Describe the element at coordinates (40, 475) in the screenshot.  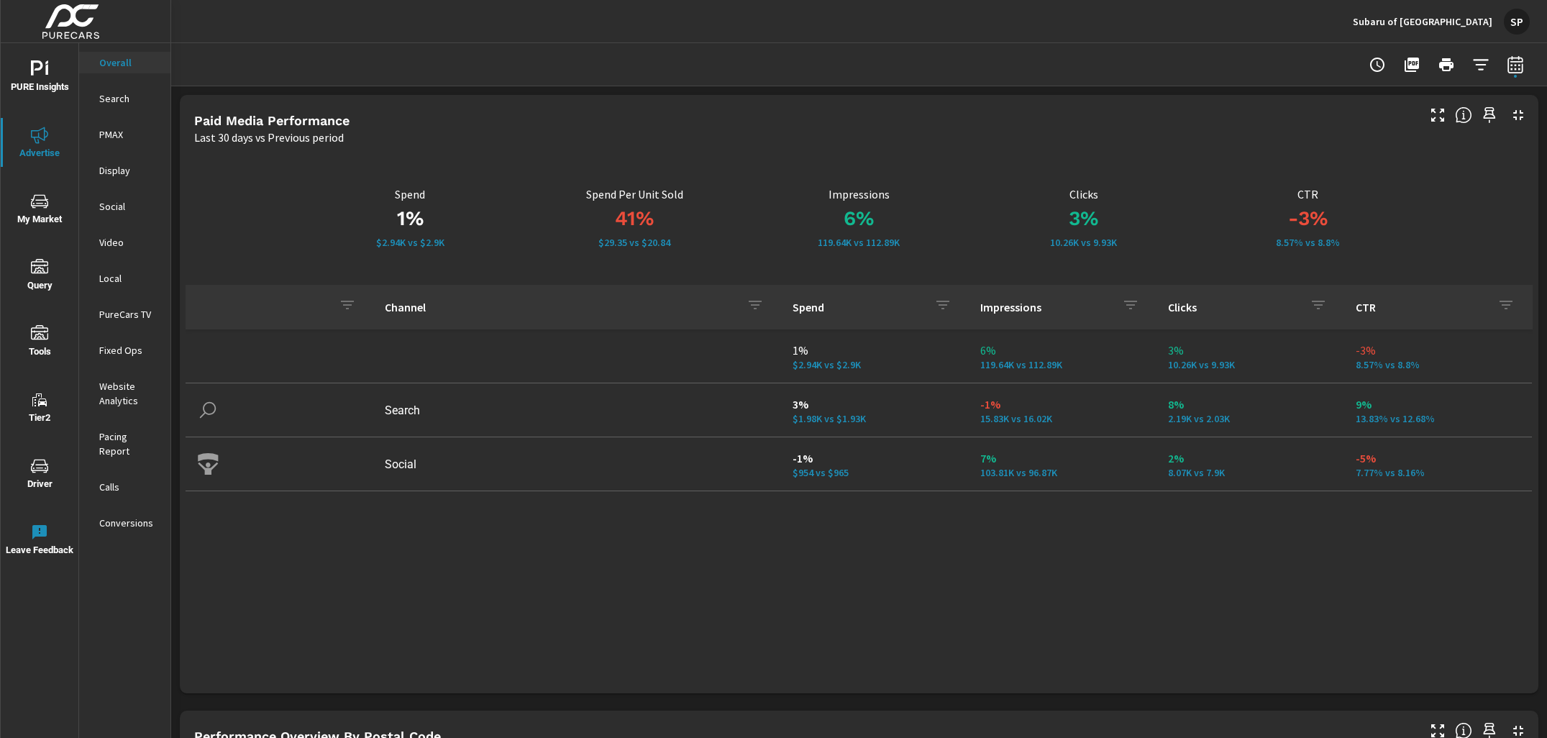
I see `span: Driver` at that location.